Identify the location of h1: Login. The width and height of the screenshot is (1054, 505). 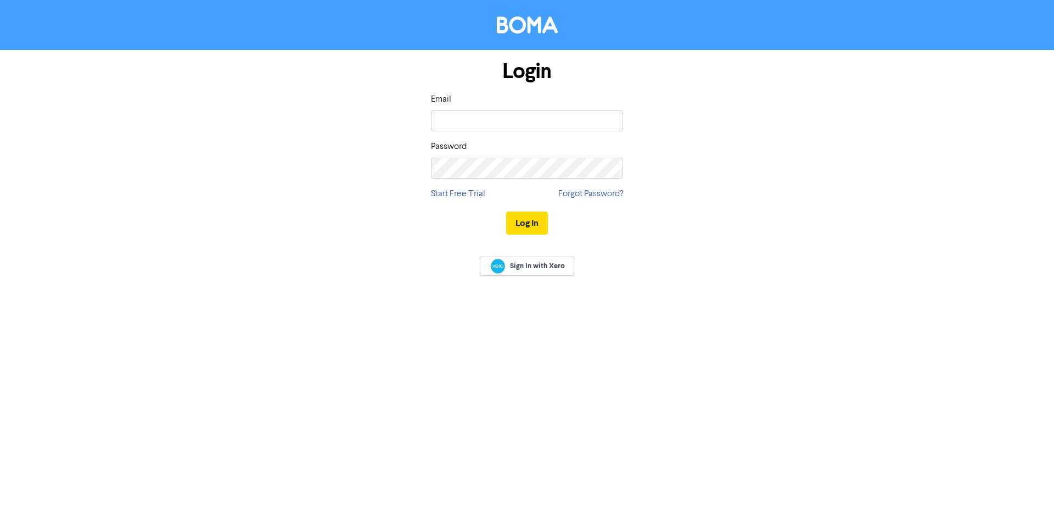
(527, 71).